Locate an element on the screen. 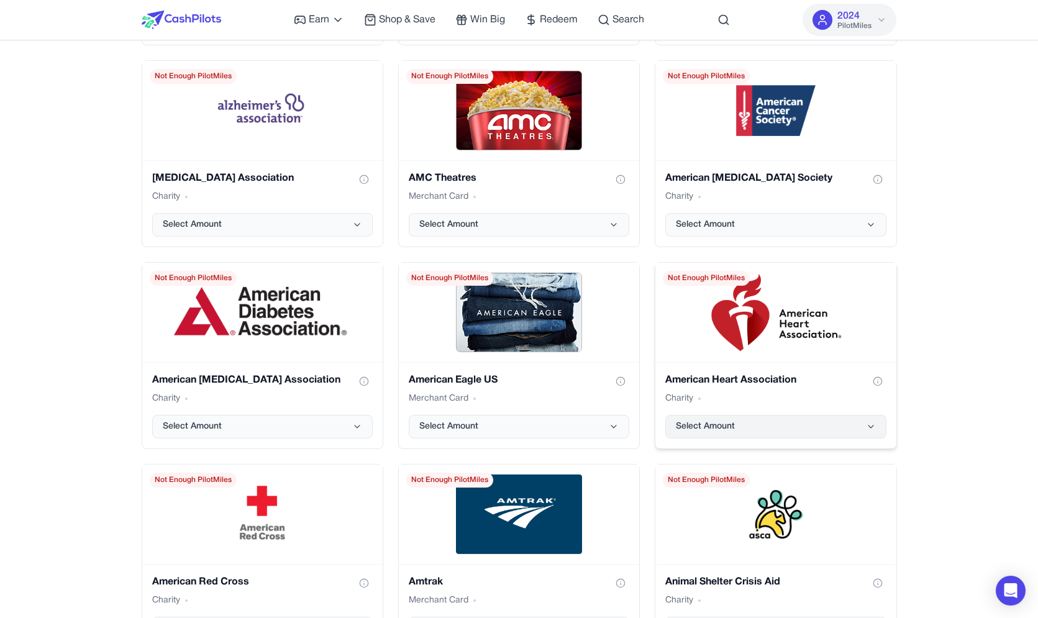  a: Win Big is located at coordinates (480, 20).